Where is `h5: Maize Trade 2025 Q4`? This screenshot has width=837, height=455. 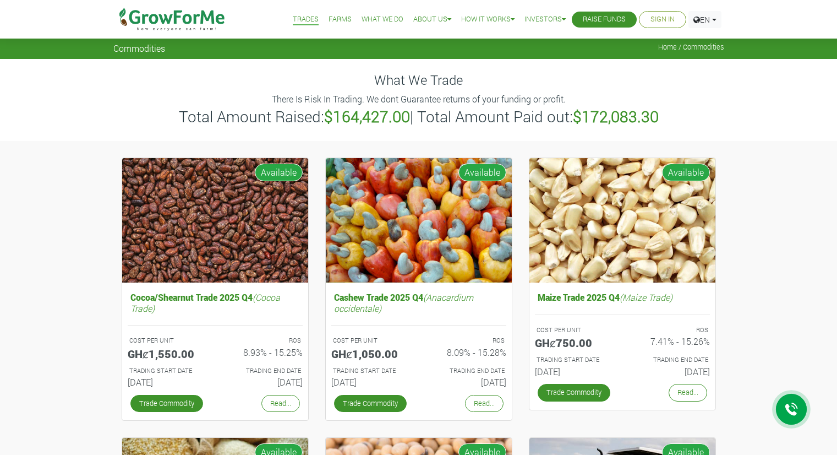 h5: Maize Trade 2025 Q4 is located at coordinates (623, 297).